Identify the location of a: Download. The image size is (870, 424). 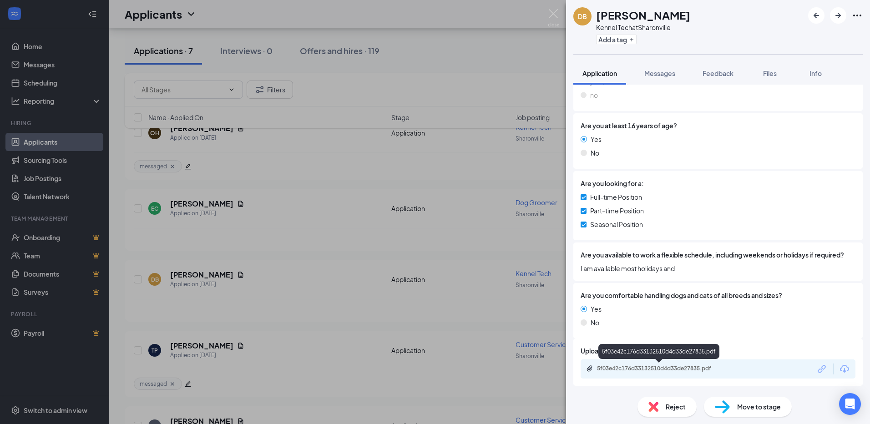
(845, 369).